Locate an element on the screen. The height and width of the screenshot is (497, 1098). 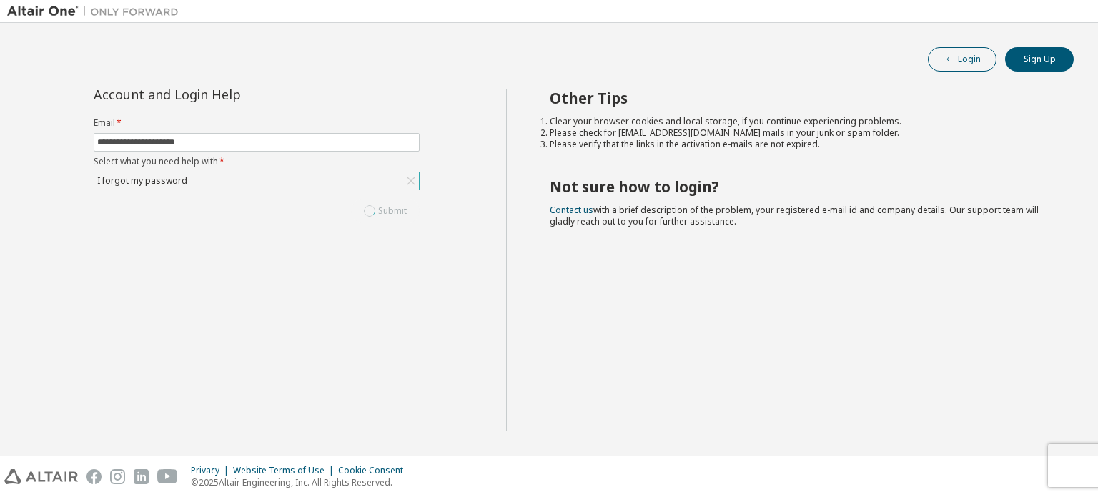
button: Sign Up is located at coordinates (1040, 59).